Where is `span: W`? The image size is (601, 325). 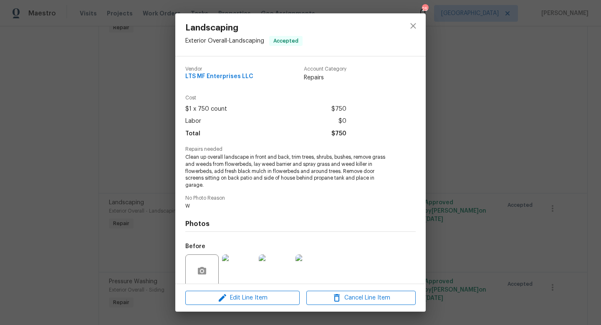 span: W is located at coordinates (289, 206).